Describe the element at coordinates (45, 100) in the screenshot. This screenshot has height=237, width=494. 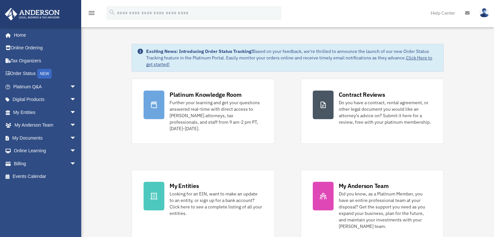
I see `a: Digital Productsarrow_drop_down` at that location.